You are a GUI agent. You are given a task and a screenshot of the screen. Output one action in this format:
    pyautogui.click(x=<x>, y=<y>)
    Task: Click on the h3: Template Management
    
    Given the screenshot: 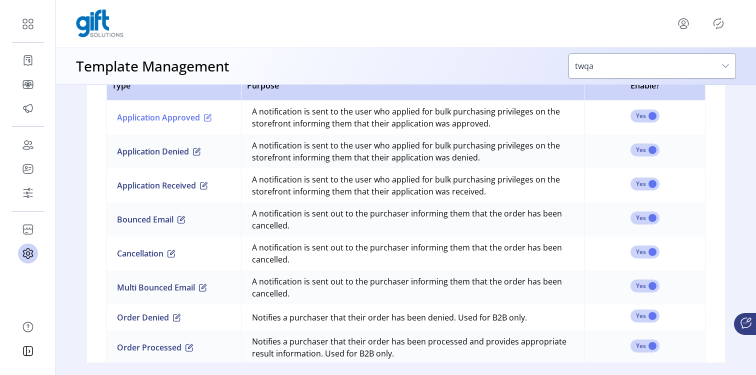 What is the action you would take?
    pyautogui.click(x=152, y=66)
    